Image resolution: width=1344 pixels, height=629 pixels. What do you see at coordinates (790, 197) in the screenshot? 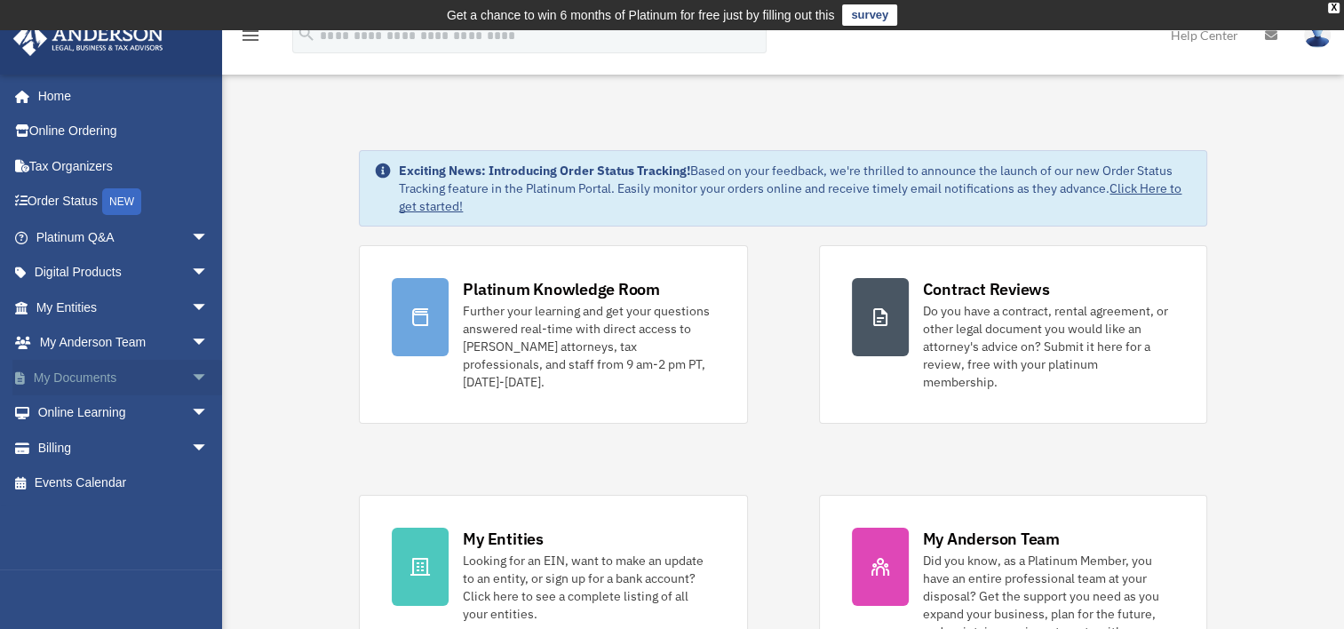
I see `a: Click Here to get started!` at bounding box center [790, 197].